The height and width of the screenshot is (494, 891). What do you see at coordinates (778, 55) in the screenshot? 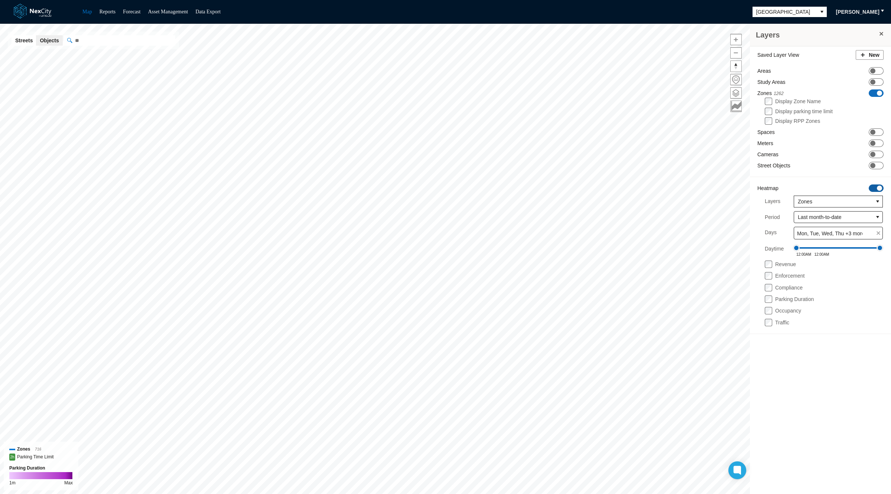
I see `label: Saved Layer View` at bounding box center [778, 55].